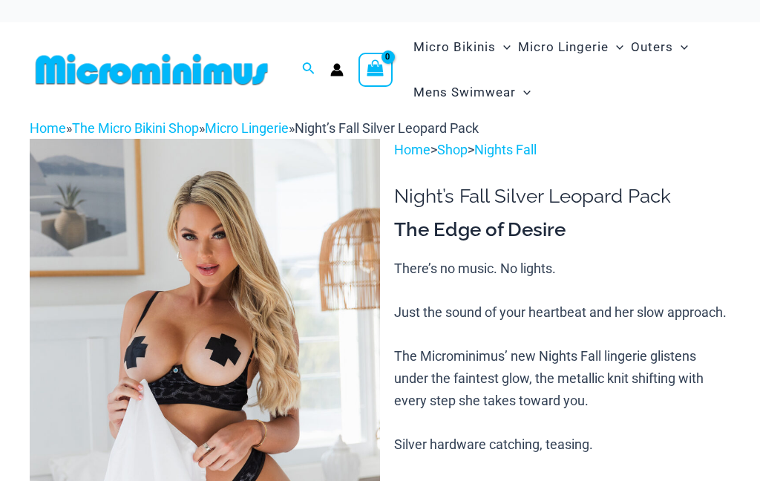 This screenshot has width=760, height=481. Describe the element at coordinates (337, 70) in the screenshot. I see `a: Account icon link` at that location.